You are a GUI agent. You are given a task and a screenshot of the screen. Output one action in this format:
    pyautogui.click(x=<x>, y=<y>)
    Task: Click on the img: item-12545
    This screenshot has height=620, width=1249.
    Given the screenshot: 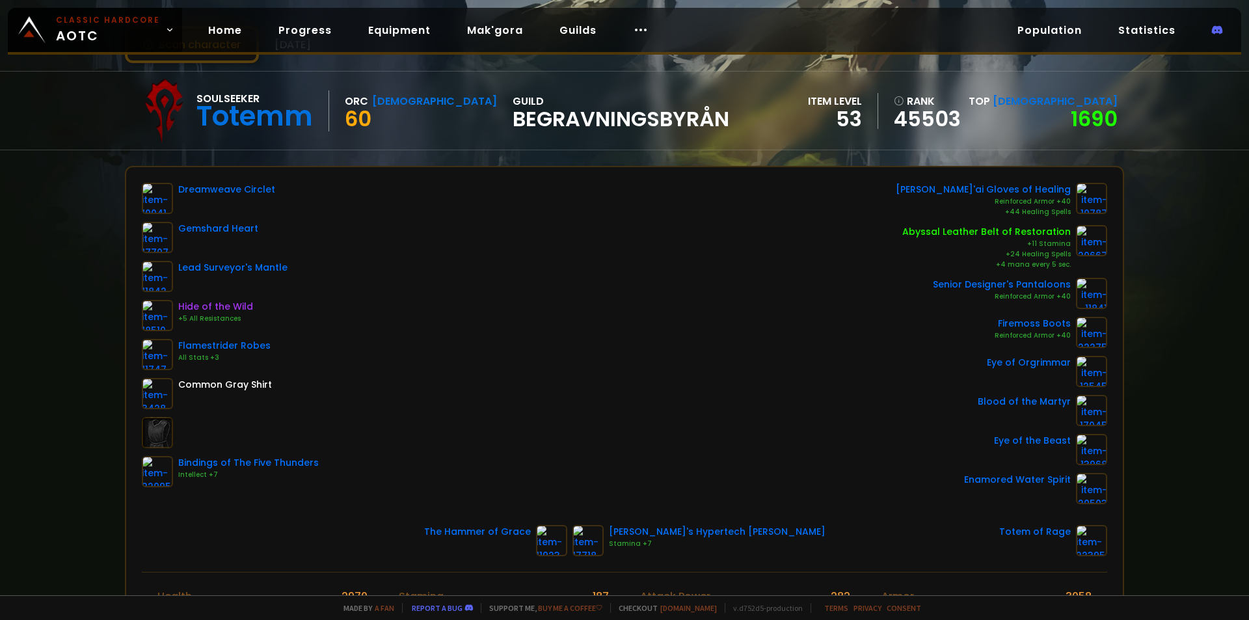 What is the action you would take?
    pyautogui.click(x=1092, y=372)
    